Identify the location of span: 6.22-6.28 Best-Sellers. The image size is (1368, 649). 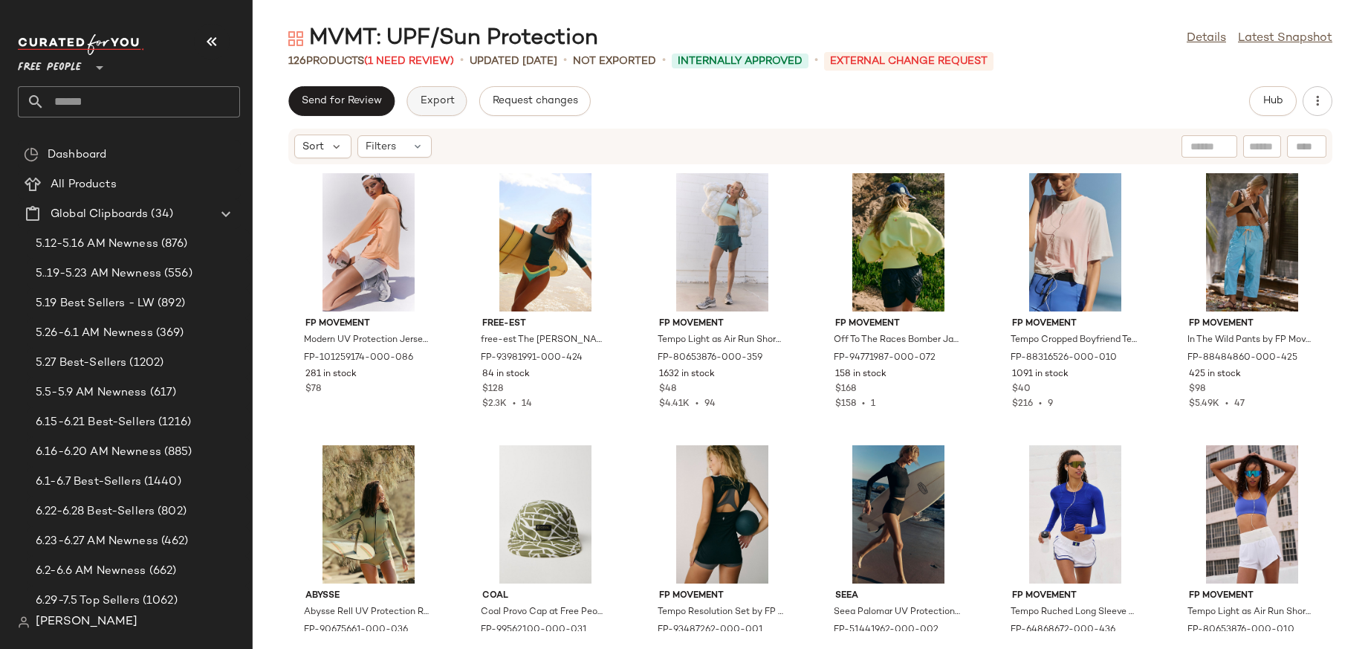
(95, 511).